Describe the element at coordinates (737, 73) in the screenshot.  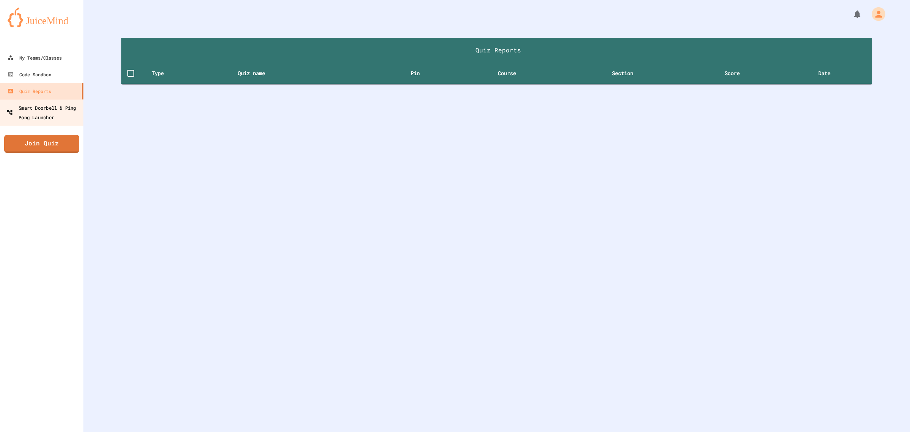
I see `span: Score` at that location.